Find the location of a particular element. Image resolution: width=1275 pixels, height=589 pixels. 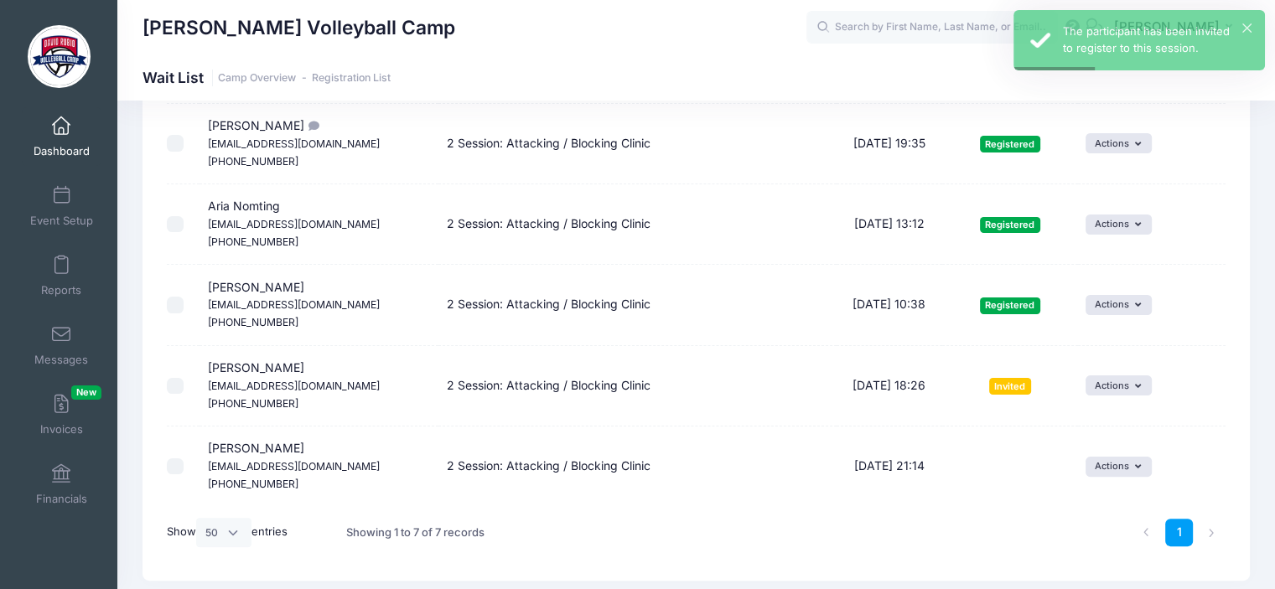

span: New is located at coordinates (86, 392).